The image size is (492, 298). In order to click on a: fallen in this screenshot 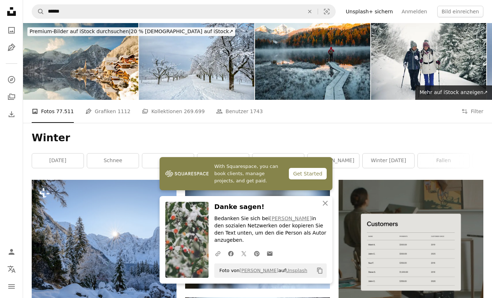, I will do `click(443, 161)`.